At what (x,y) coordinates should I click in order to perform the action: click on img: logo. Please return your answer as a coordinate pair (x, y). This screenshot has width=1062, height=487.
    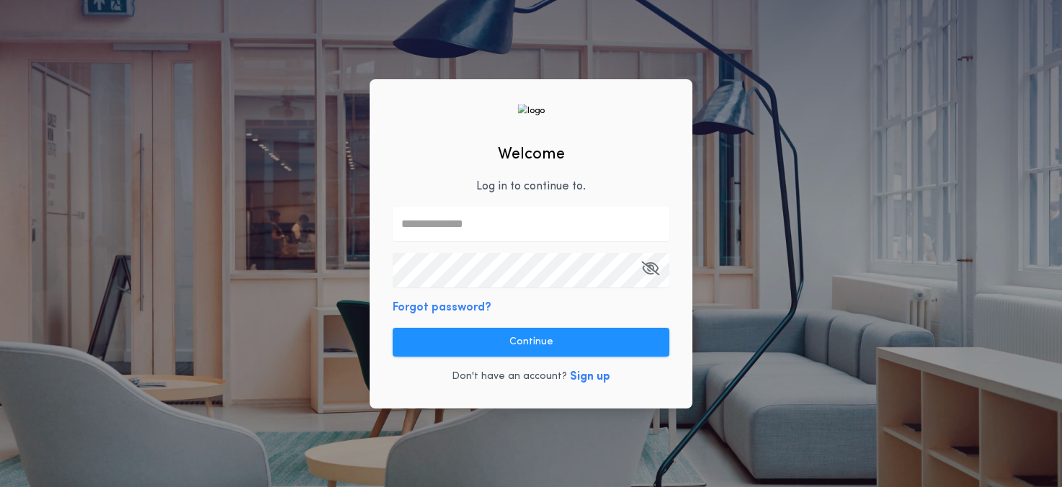
    Looking at the image, I should click on (531, 110).